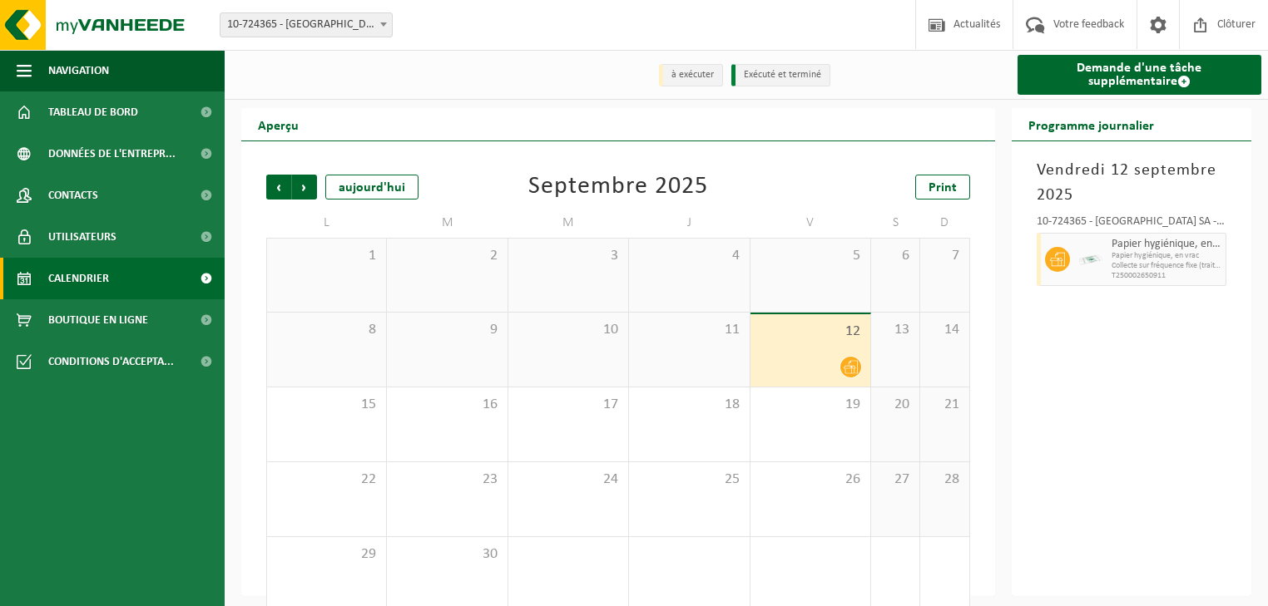 This screenshot has height=606, width=1268. Describe the element at coordinates (447, 330) in the screenshot. I see `span: 9` at that location.